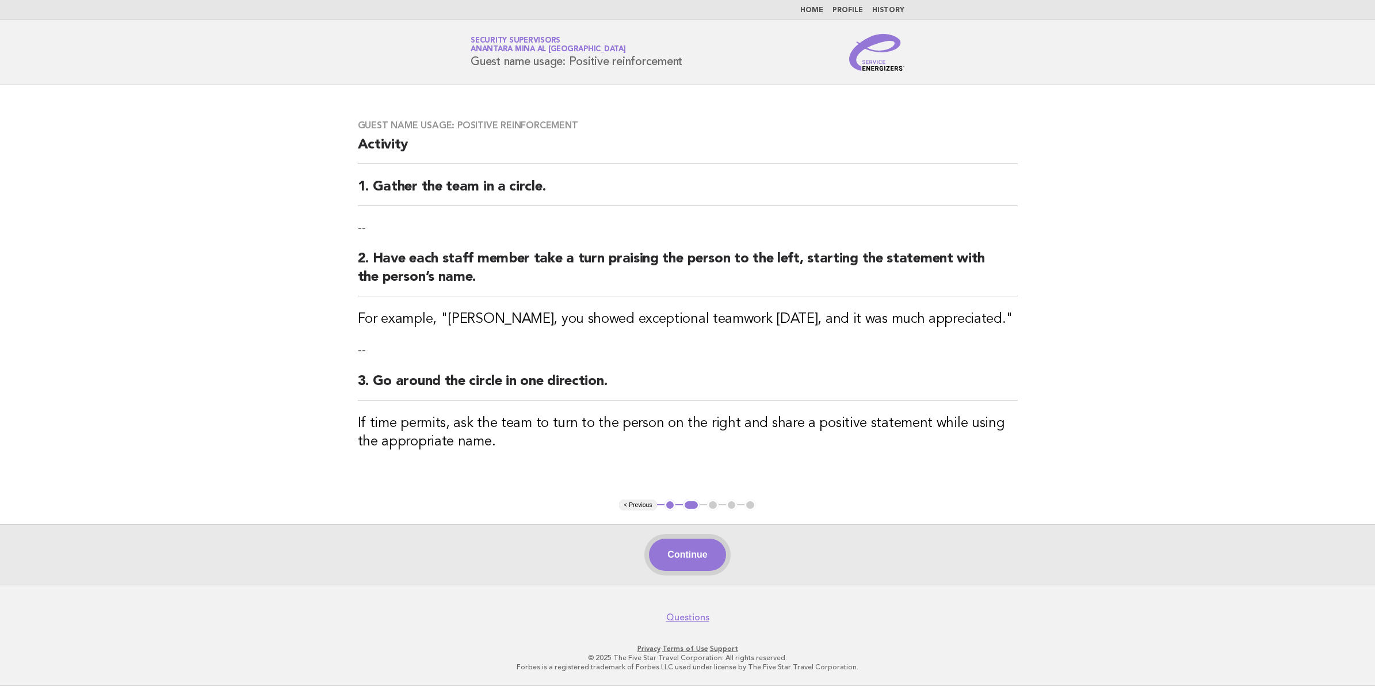 The width and height of the screenshot is (1375, 686). What do you see at coordinates (812, 10) in the screenshot?
I see `a: Home` at bounding box center [812, 10].